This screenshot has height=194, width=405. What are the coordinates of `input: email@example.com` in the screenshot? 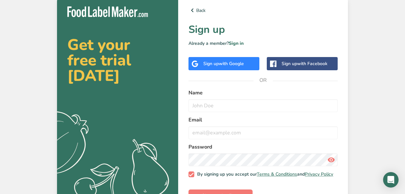 It's located at (263, 133).